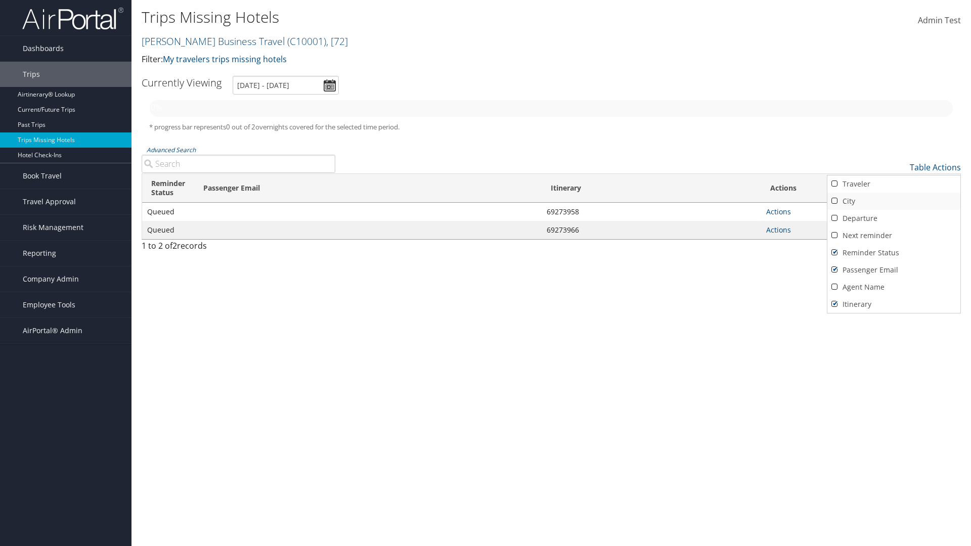  I want to click on span: Reporting, so click(39, 253).